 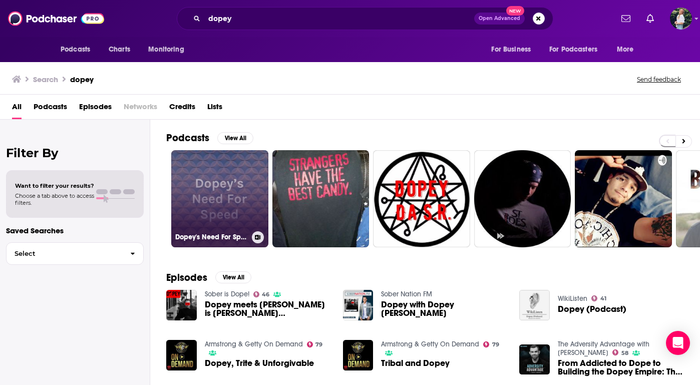 What do you see at coordinates (187, 277) in the screenshot?
I see `h2: Episodes` at bounding box center [187, 277].